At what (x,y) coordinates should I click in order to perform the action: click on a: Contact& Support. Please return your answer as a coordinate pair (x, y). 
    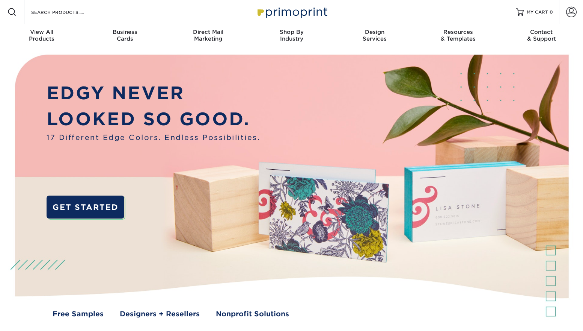
    Looking at the image, I should click on (542, 36).